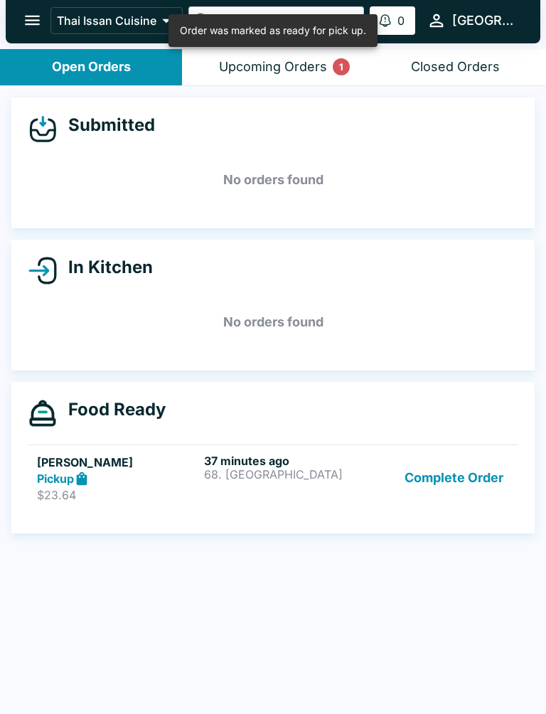  I want to click on strong: Pickup, so click(55, 479).